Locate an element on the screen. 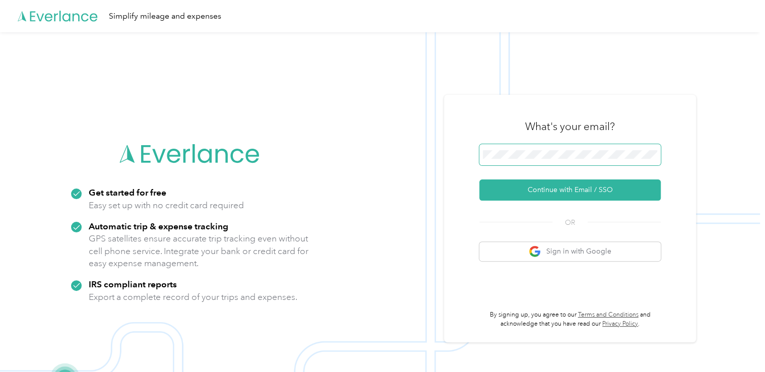 This screenshot has height=372, width=765. div: Simplify mileage and expenses is located at coordinates (165, 16).